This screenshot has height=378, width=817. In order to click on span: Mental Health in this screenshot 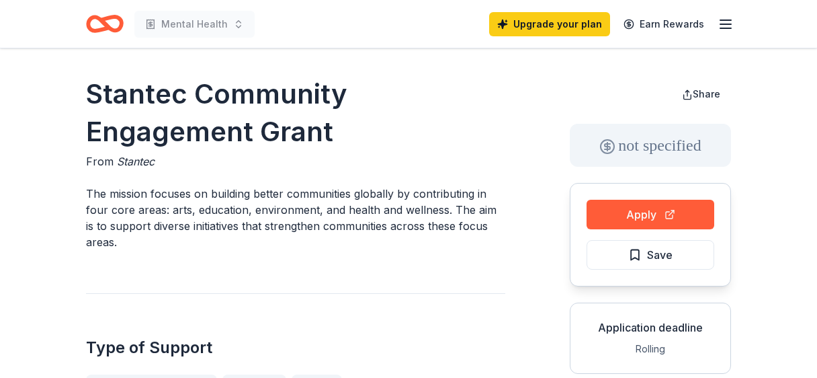, I will do `click(194, 24)`.